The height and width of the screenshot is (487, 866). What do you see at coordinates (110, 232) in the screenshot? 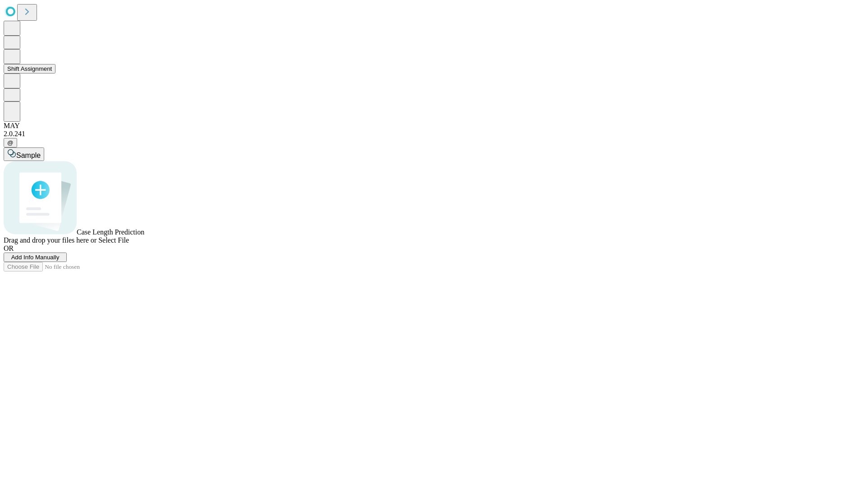
I see `span: Case Length Prediction` at bounding box center [110, 232].